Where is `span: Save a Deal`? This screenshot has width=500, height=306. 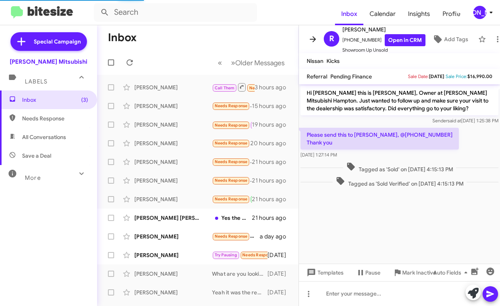 span: Save a Deal is located at coordinates (36, 156).